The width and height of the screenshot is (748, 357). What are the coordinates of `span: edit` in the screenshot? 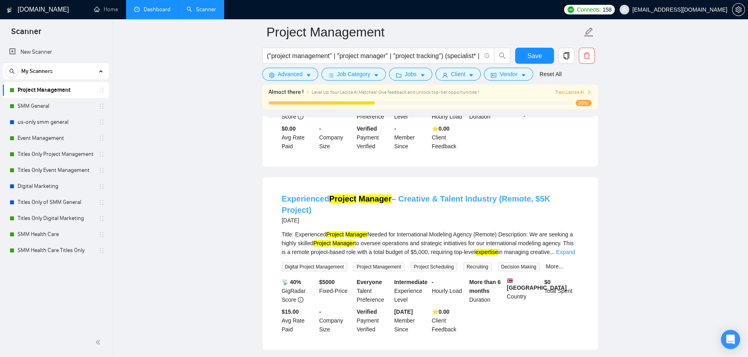 It's located at (589, 32).